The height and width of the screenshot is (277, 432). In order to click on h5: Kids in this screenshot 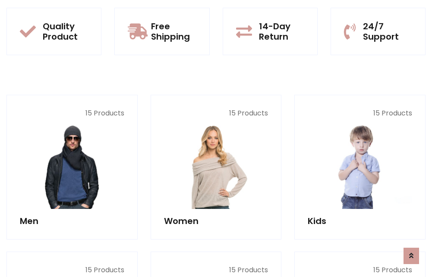, I will do `click(360, 221)`.